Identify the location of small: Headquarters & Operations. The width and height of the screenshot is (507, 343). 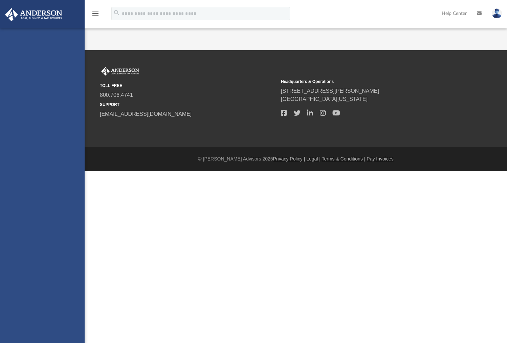
(369, 82).